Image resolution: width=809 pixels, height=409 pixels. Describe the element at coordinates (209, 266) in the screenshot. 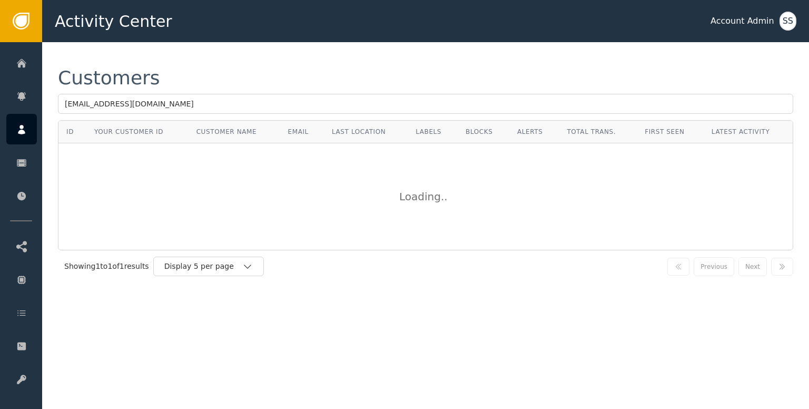

I see `button: Display 5 per page` at that location.